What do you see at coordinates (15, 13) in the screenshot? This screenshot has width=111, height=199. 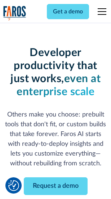 I see `a: home` at bounding box center [15, 13].